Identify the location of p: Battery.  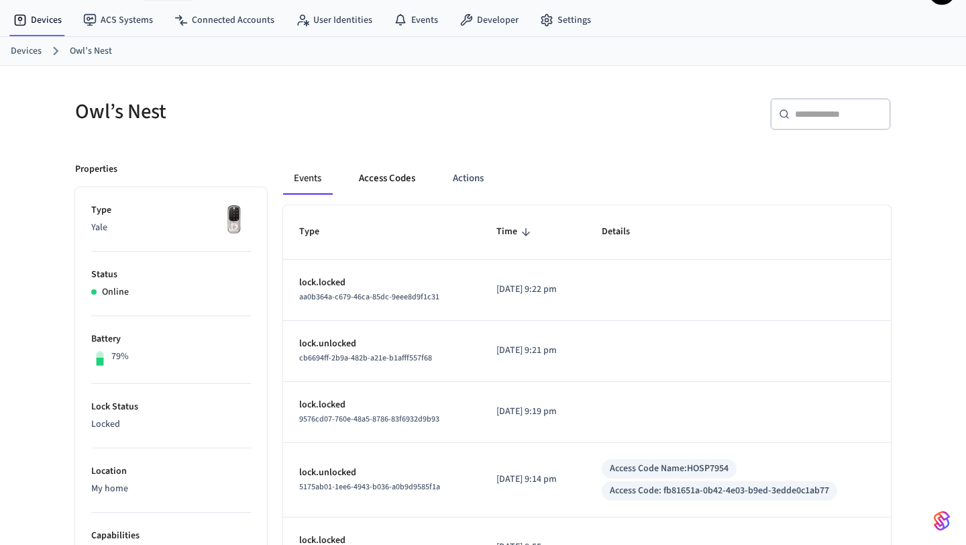
(171, 339).